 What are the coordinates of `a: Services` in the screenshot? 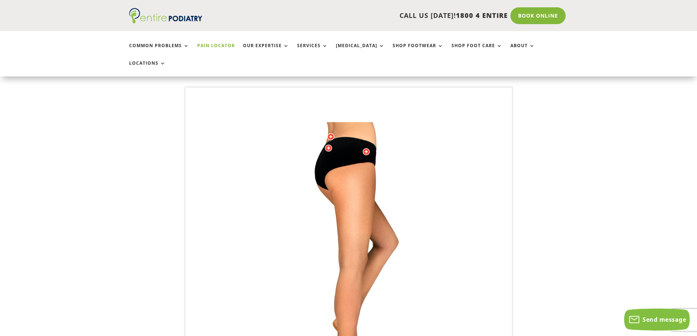 It's located at (312, 51).